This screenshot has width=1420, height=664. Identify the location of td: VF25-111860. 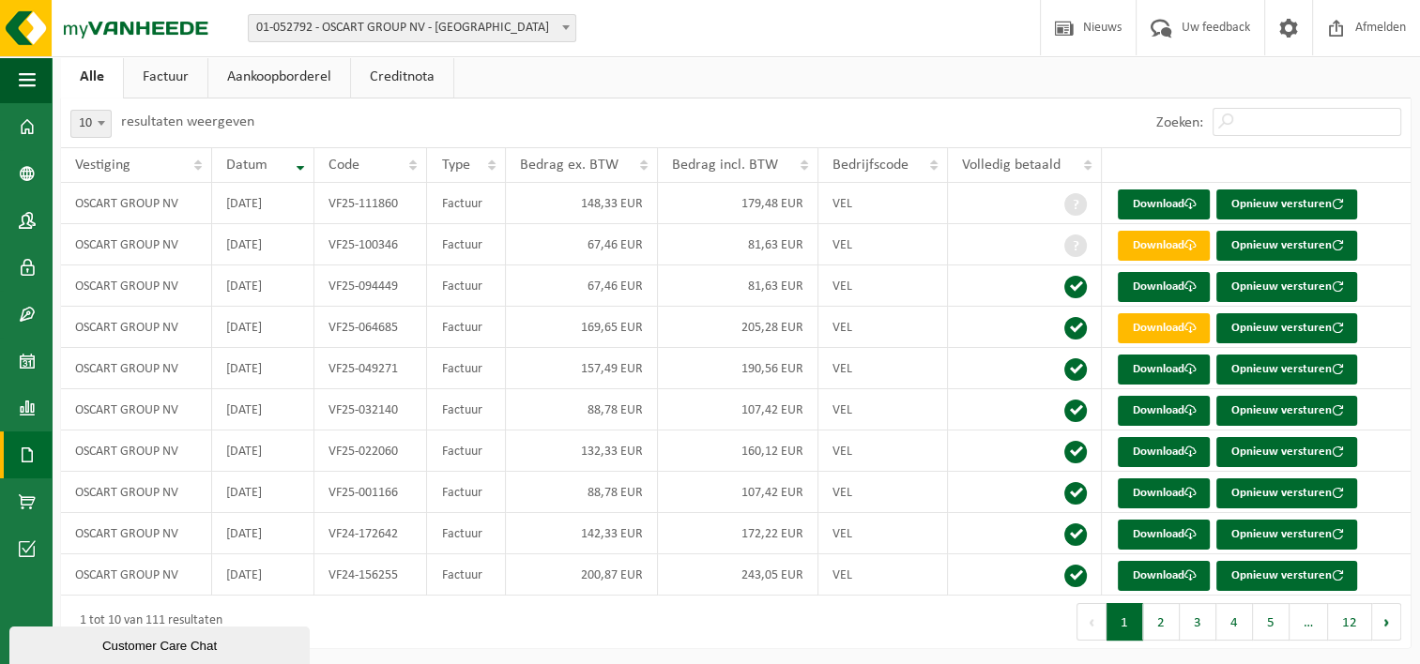
(371, 204).